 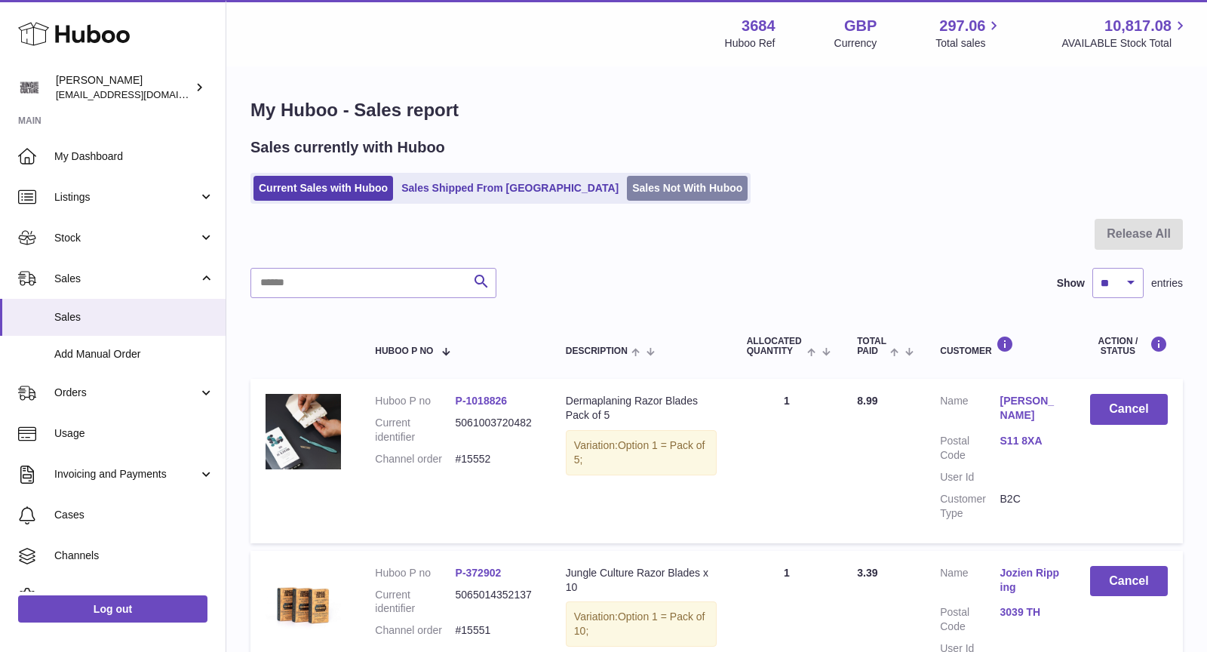 What do you see at coordinates (750, 43) in the screenshot?
I see `div: Huboo Ref` at bounding box center [750, 43].